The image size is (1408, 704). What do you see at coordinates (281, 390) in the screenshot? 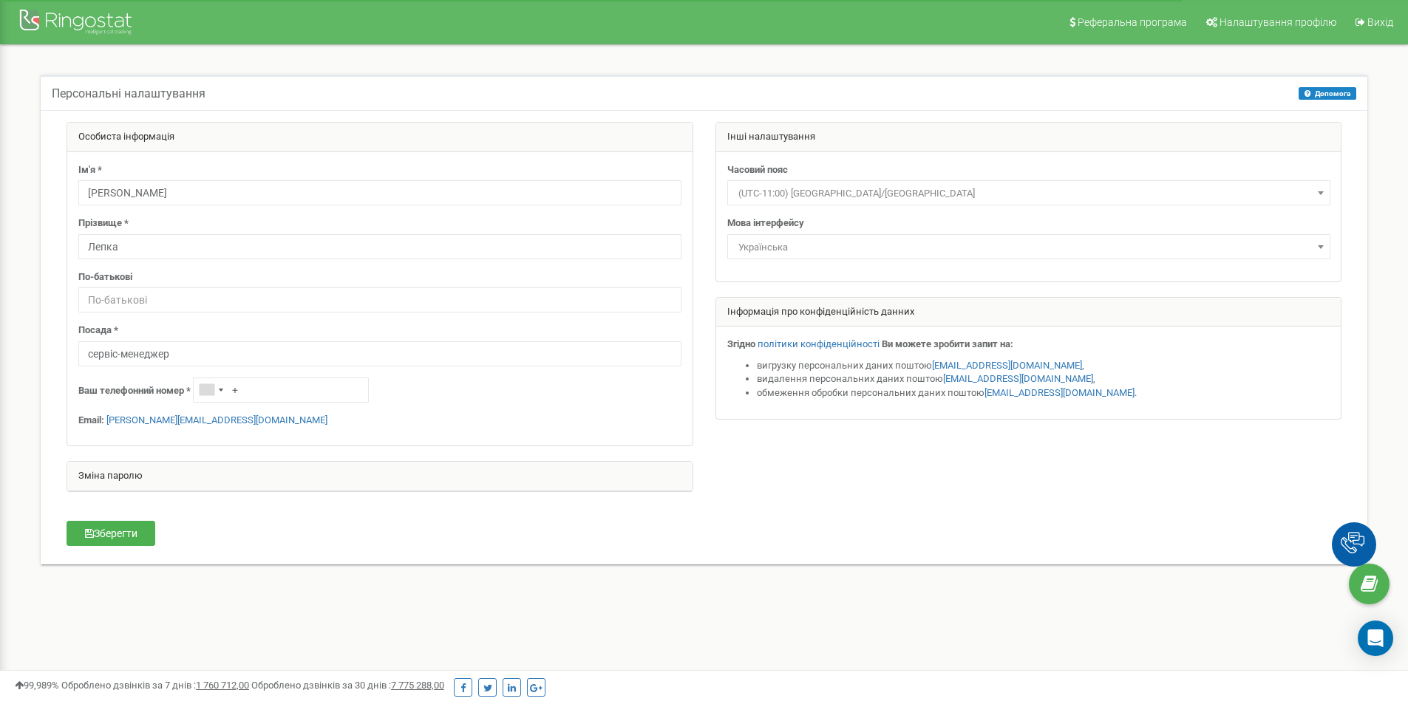
I see `input: +1-800-555-55-55` at bounding box center [281, 390].